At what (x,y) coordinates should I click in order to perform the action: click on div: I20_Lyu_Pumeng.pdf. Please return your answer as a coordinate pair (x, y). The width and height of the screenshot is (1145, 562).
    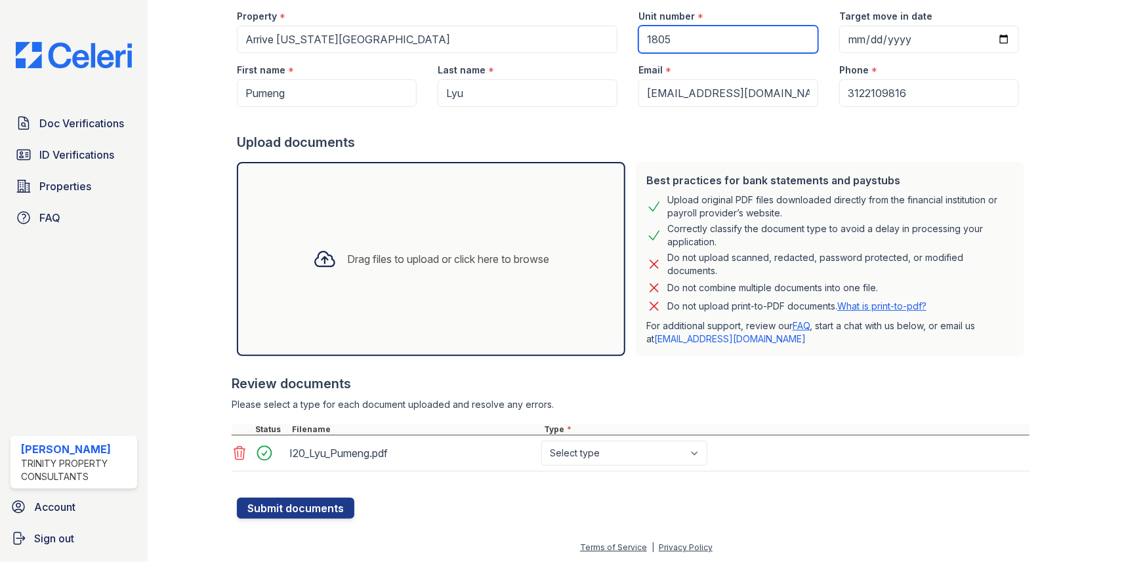
    Looking at the image, I should click on (413, 453).